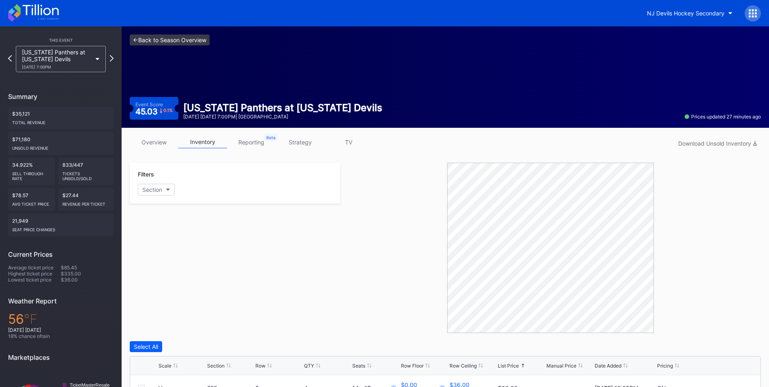  I want to click on div: $27.44, so click(86, 199).